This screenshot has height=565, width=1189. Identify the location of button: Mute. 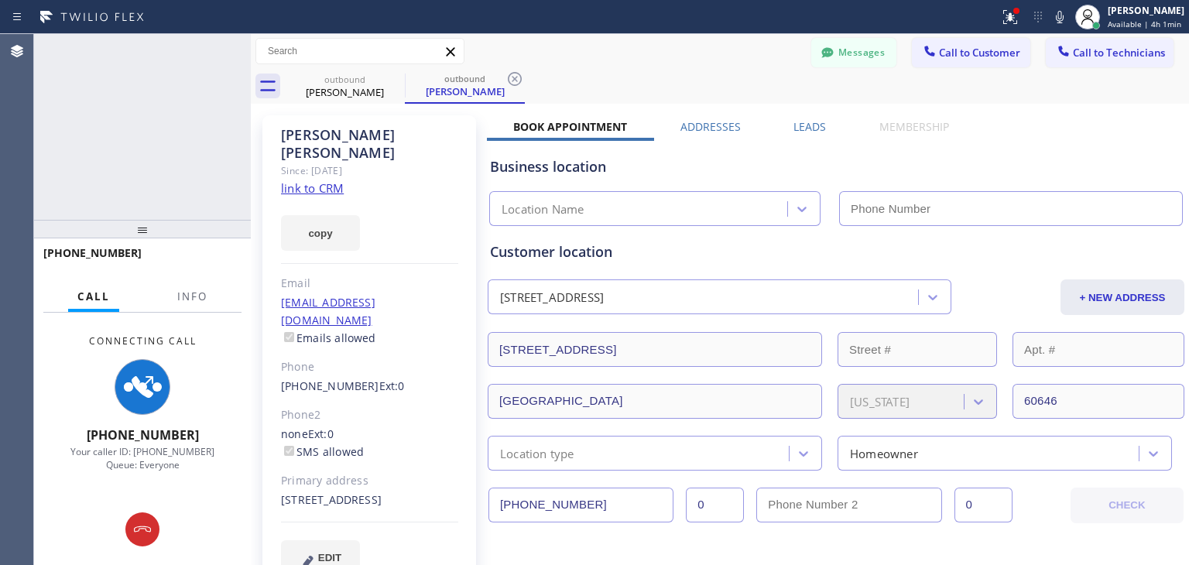
(1060, 17).